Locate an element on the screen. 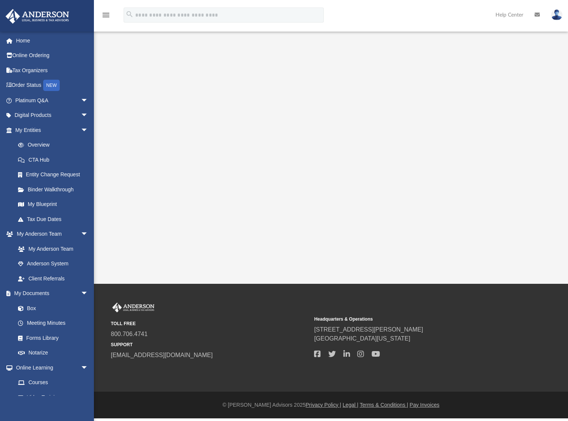 Image resolution: width=568 pixels, height=421 pixels. a: Video Training is located at coordinates (51, 397).